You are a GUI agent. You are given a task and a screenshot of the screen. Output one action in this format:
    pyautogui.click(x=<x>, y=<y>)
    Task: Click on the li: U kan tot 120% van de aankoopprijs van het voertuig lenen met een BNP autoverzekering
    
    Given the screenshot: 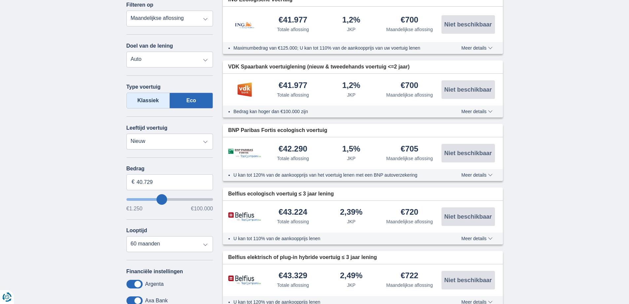 What is the action you would take?
    pyautogui.click(x=335, y=175)
    